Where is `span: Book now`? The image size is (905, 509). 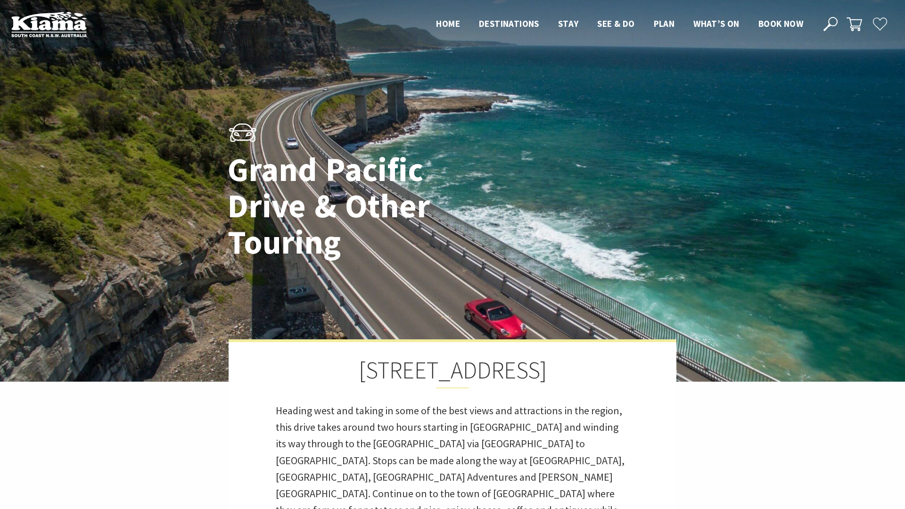
span: Book now is located at coordinates (780, 24).